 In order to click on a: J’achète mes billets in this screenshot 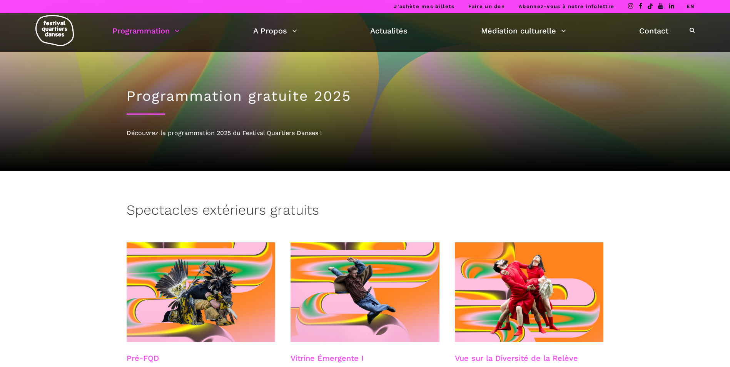, I will do `click(424, 6)`.